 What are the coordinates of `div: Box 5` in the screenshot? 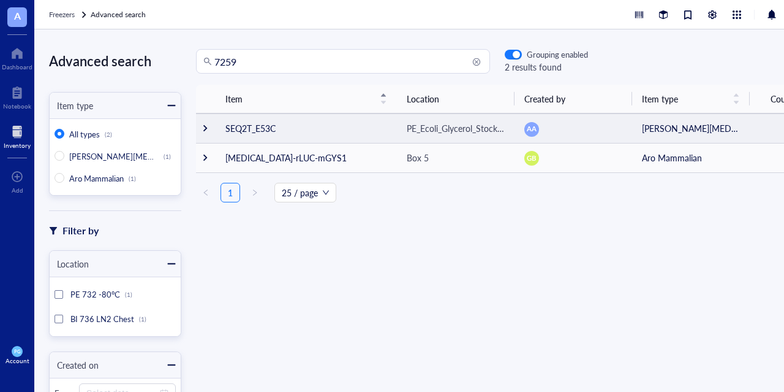 It's located at (418, 157).